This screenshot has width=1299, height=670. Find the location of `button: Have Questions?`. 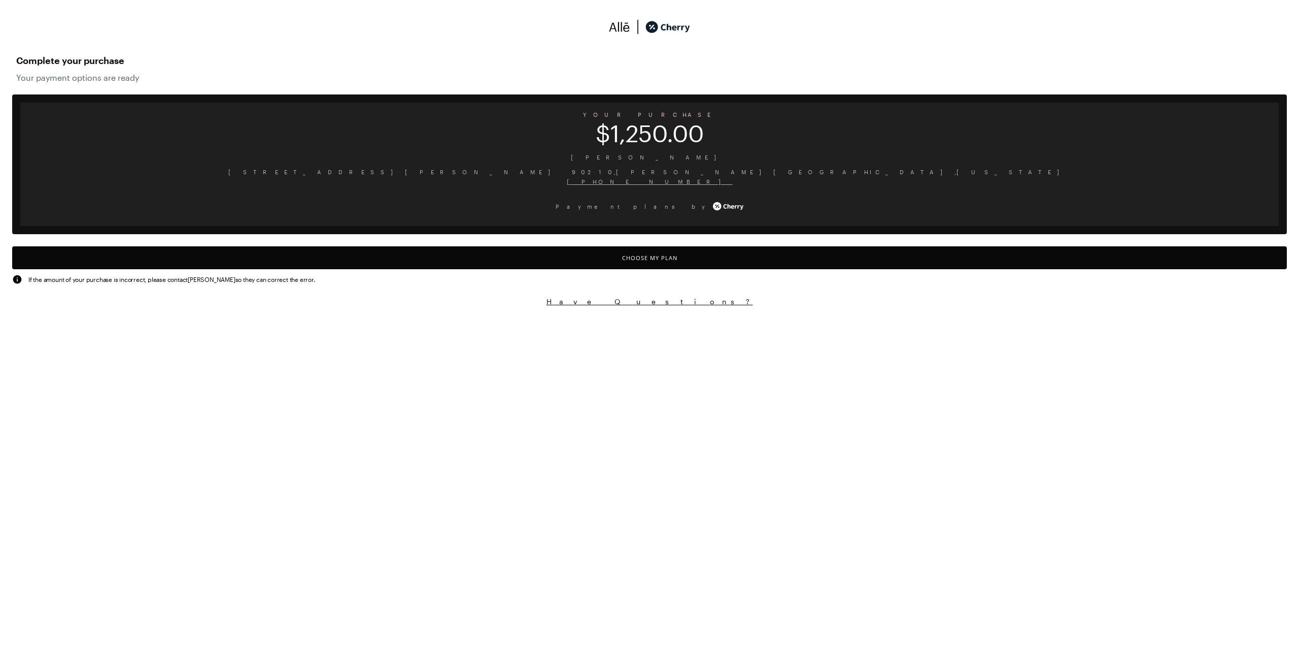

button: Have Questions? is located at coordinates (650, 301).